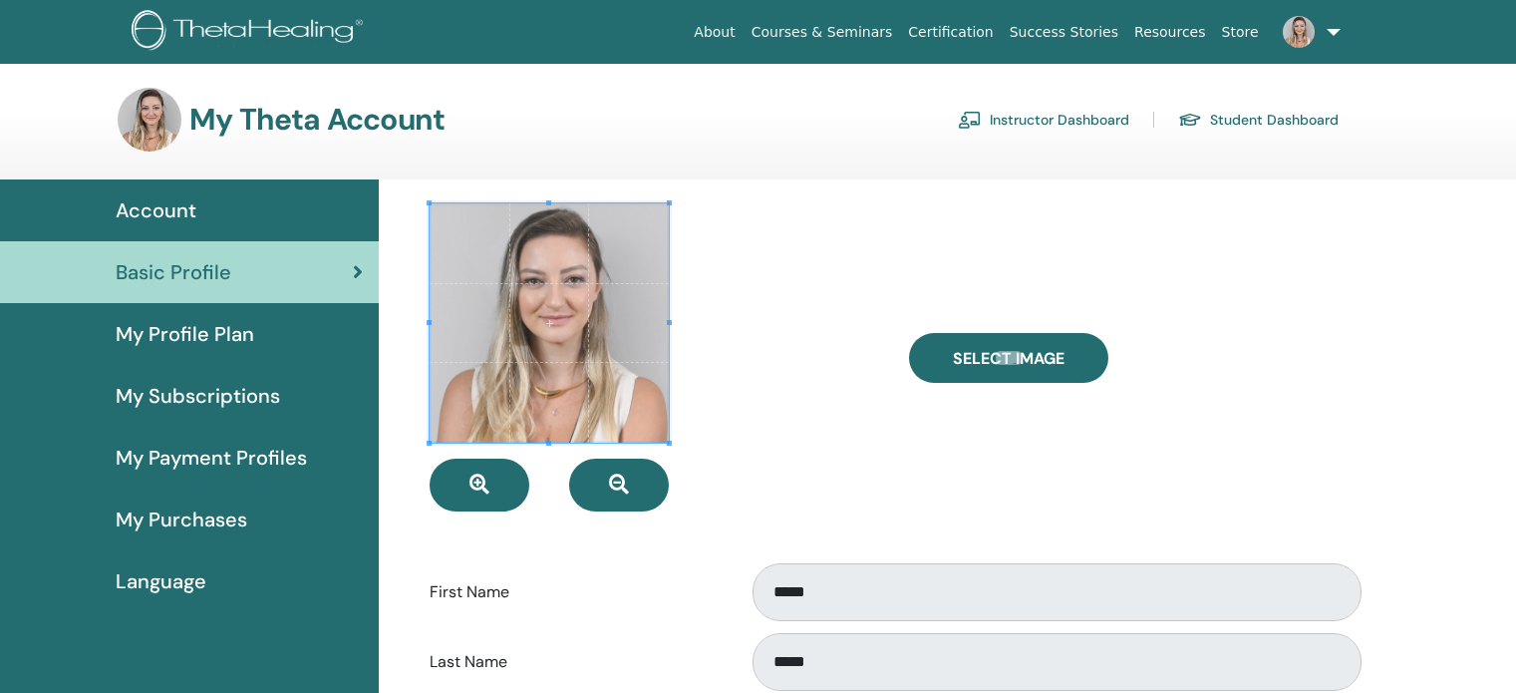 The height and width of the screenshot is (693, 1516). Describe the element at coordinates (1240, 32) in the screenshot. I see `a: Store` at that location.